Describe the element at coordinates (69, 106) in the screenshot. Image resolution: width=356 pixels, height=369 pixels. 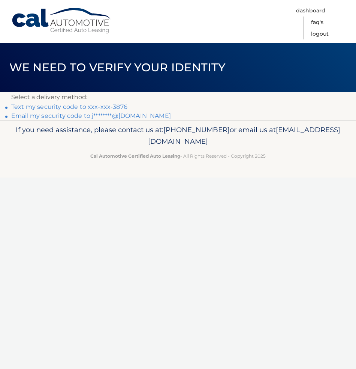
I see `a: Text my security code to xxx-xxx-3876` at that location.